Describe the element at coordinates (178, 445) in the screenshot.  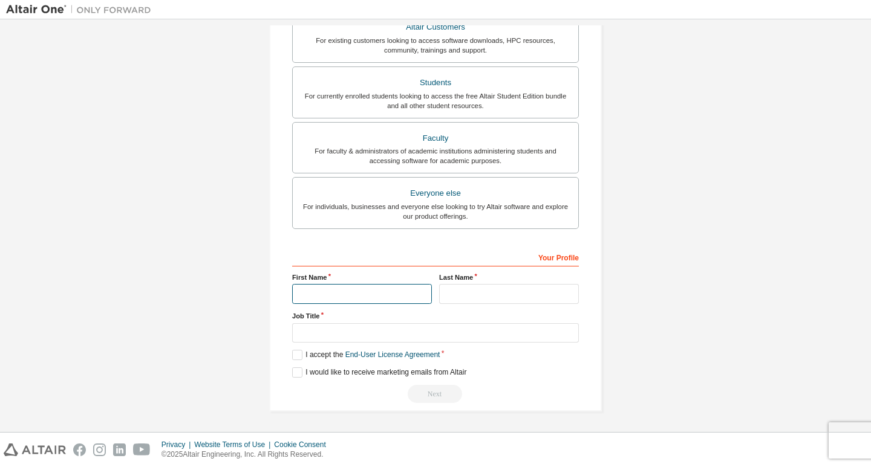
I see `div: Privacy` at that location.